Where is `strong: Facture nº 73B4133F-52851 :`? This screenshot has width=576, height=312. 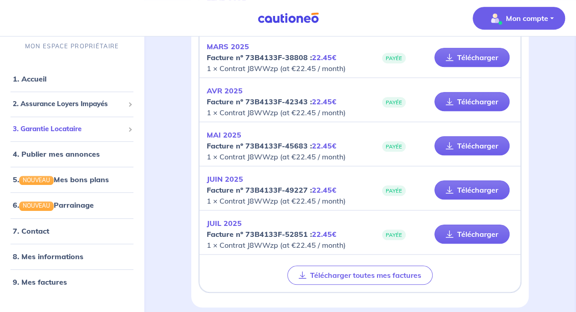
strong: Facture nº 73B4133F-52851 : is located at coordinates (272, 234).